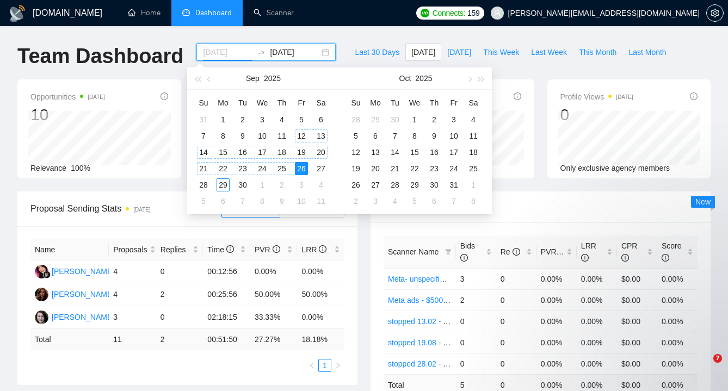  I want to click on span: left, so click(312, 366).